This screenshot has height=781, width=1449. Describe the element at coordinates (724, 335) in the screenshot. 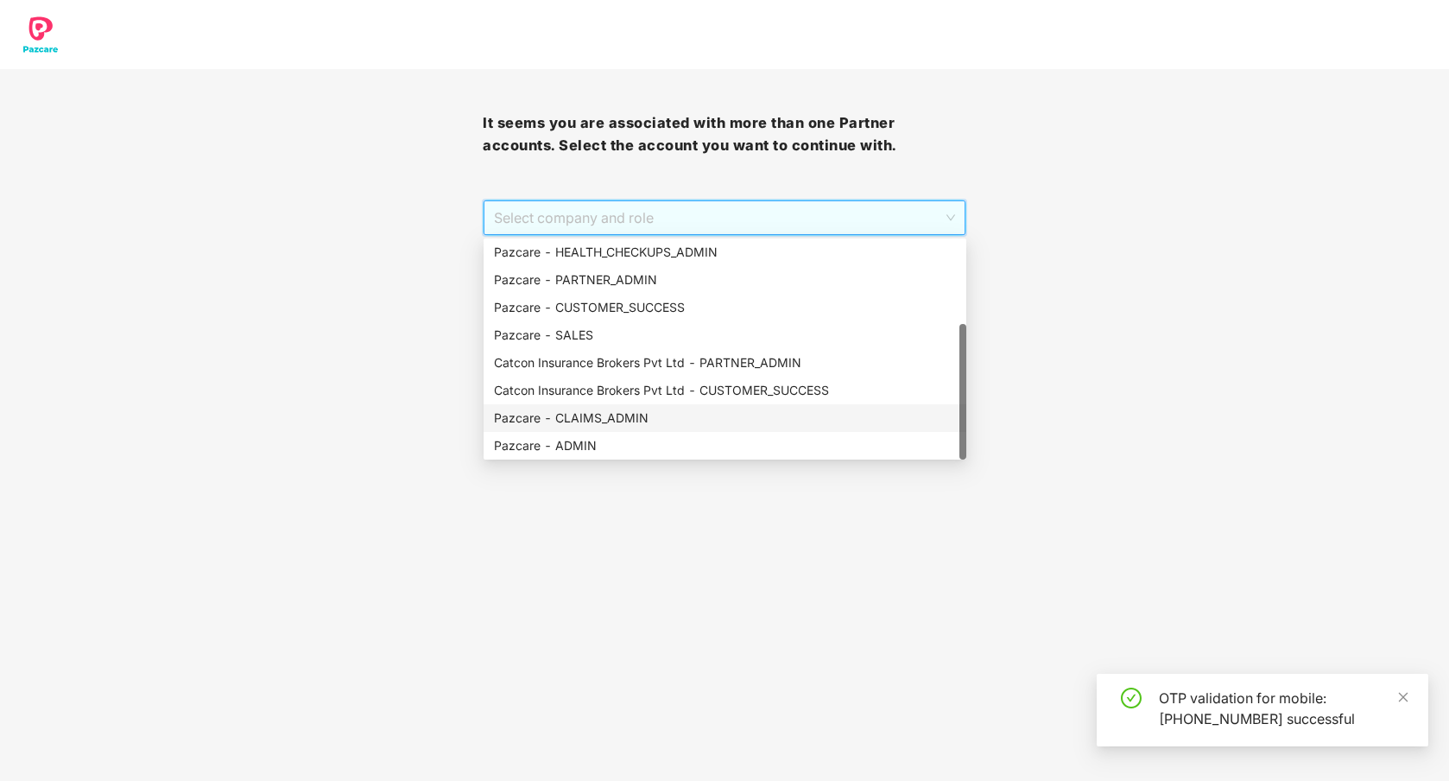

I see `div: Pazcare - SALES` at that location.